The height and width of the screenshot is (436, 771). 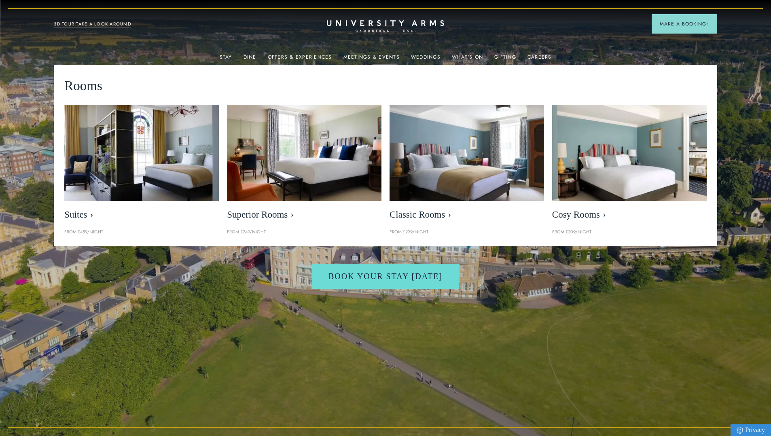 I want to click on span: Classic Rooms, so click(x=467, y=215).